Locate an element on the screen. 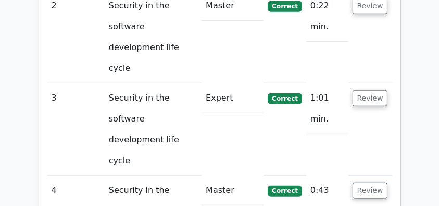  td: 3 is located at coordinates (76, 129).